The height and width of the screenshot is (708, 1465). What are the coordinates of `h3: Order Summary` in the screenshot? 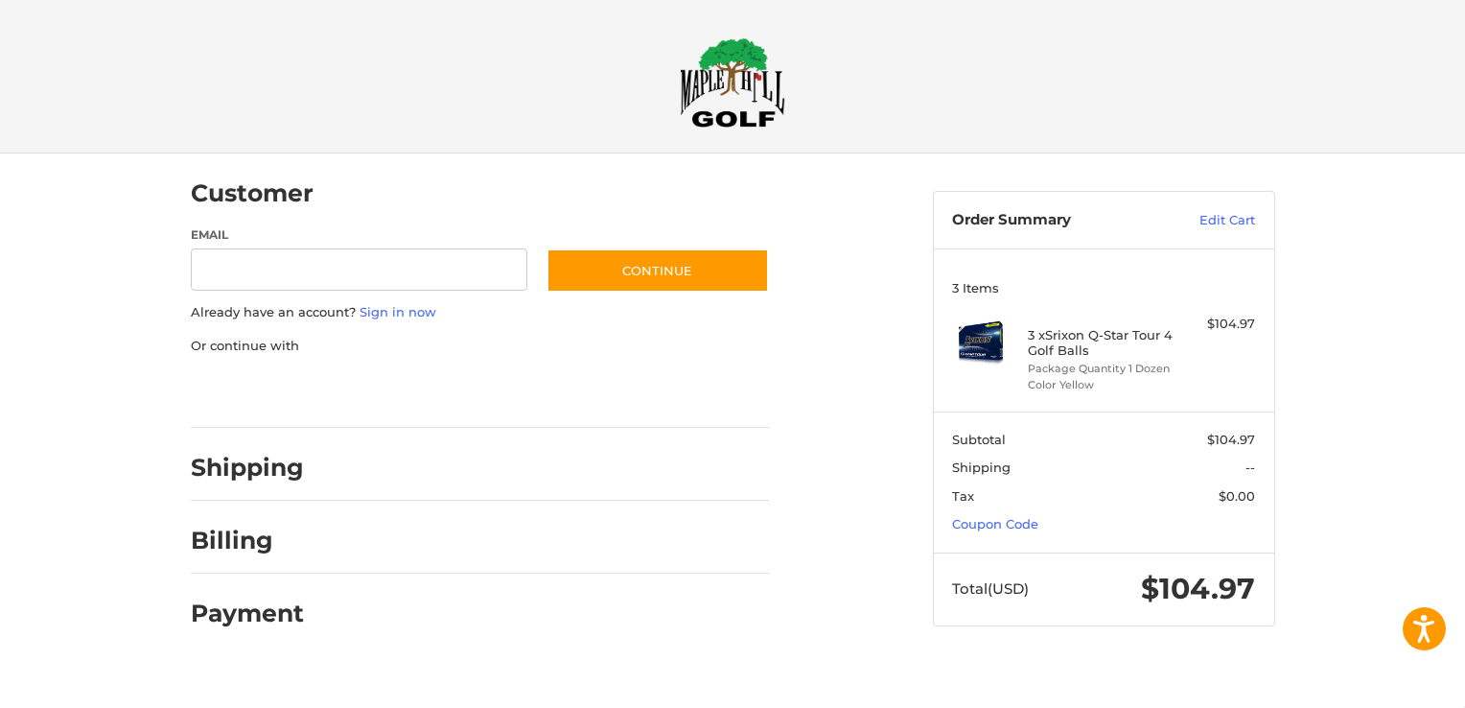 It's located at (1055, 221).